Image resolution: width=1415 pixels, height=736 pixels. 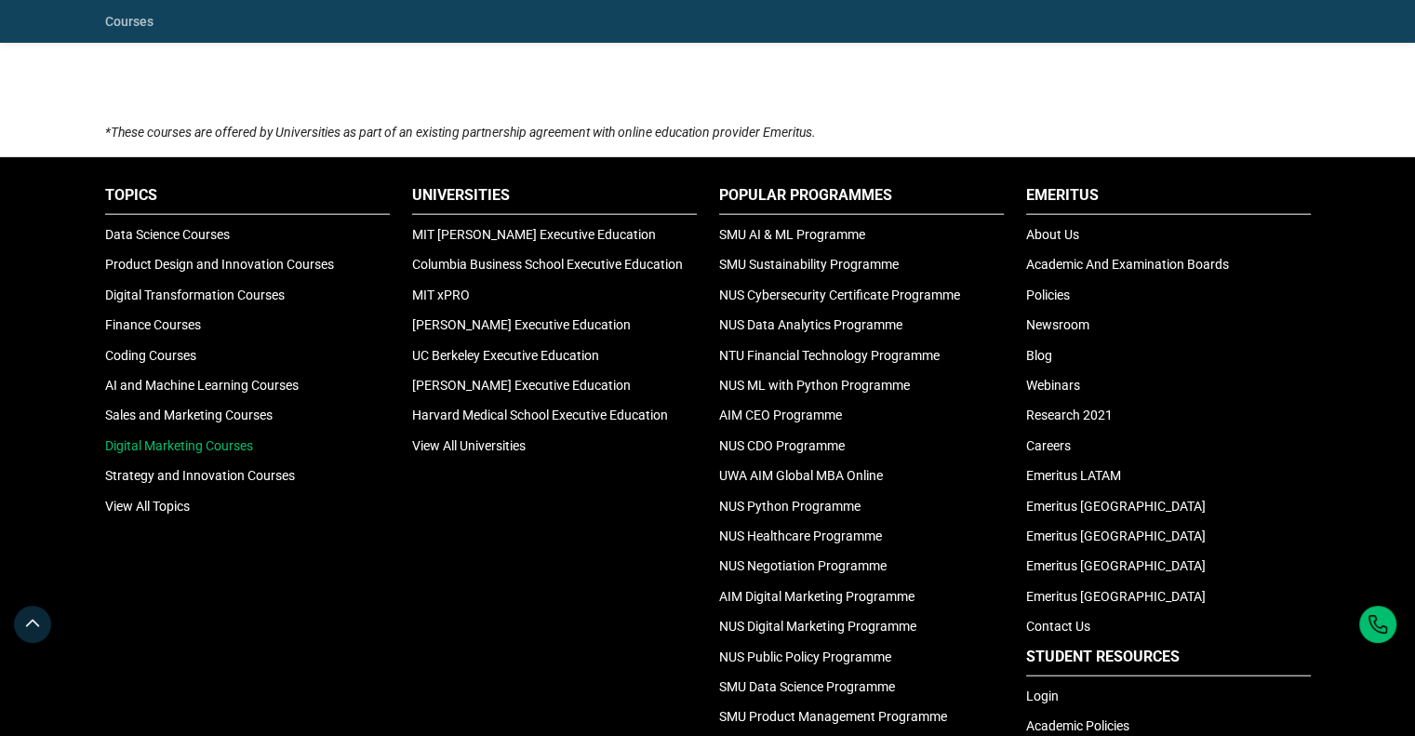 I want to click on a: Data Science Courses, so click(x=167, y=234).